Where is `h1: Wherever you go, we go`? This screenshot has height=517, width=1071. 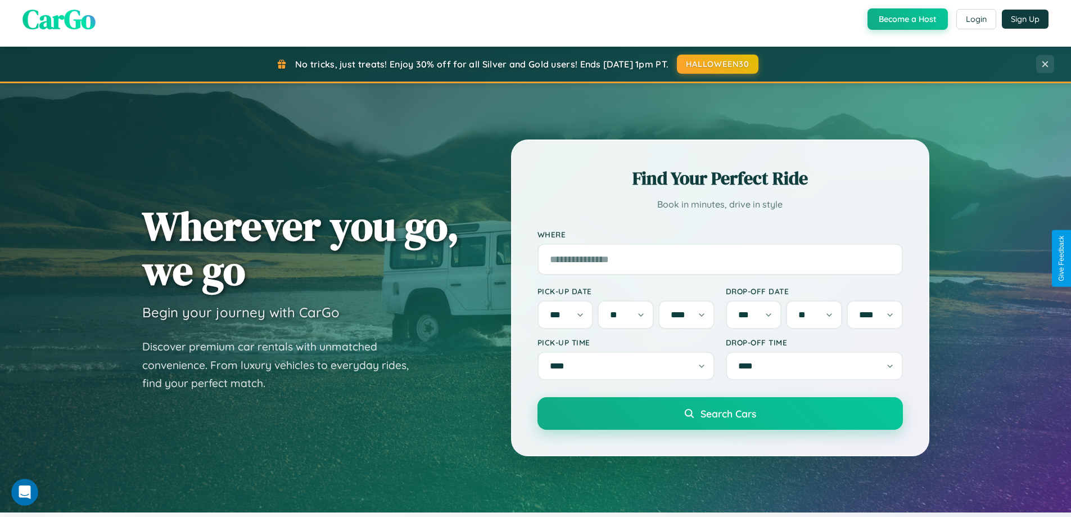
h1: Wherever you go, we go is located at coordinates (301, 248).